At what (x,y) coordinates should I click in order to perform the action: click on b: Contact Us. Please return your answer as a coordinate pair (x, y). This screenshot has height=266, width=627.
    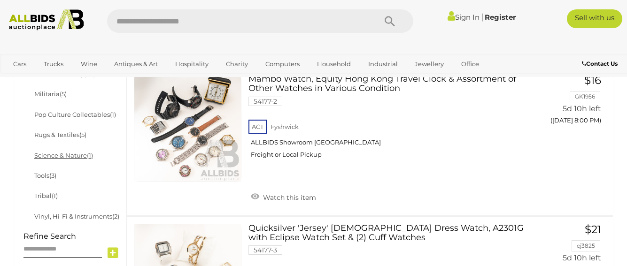
    Looking at the image, I should click on (600, 63).